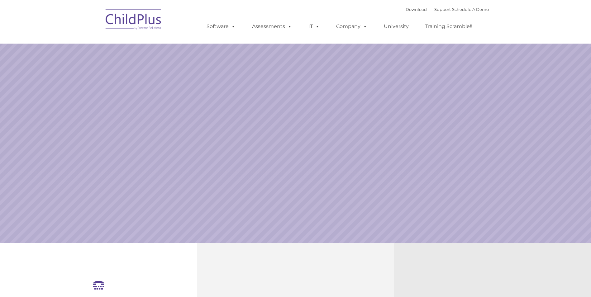 The height and width of the screenshot is (297, 591). What do you see at coordinates (134, 21) in the screenshot?
I see `img: ChildPlus by Procare Solutions` at bounding box center [134, 21].